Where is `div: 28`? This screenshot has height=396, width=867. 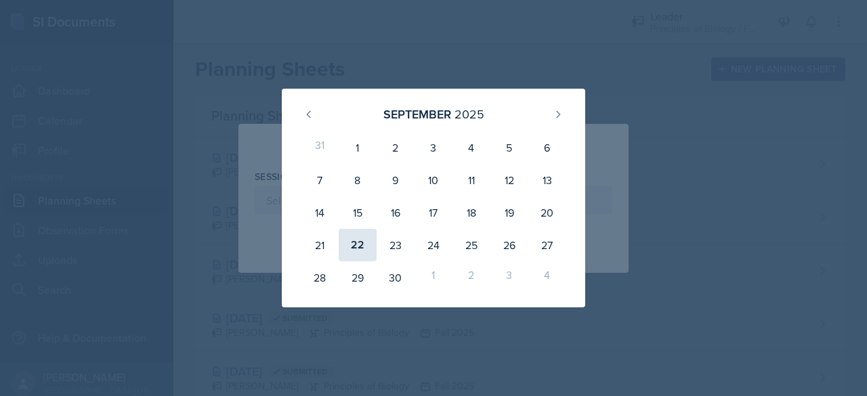
div: 28 is located at coordinates (320, 278).